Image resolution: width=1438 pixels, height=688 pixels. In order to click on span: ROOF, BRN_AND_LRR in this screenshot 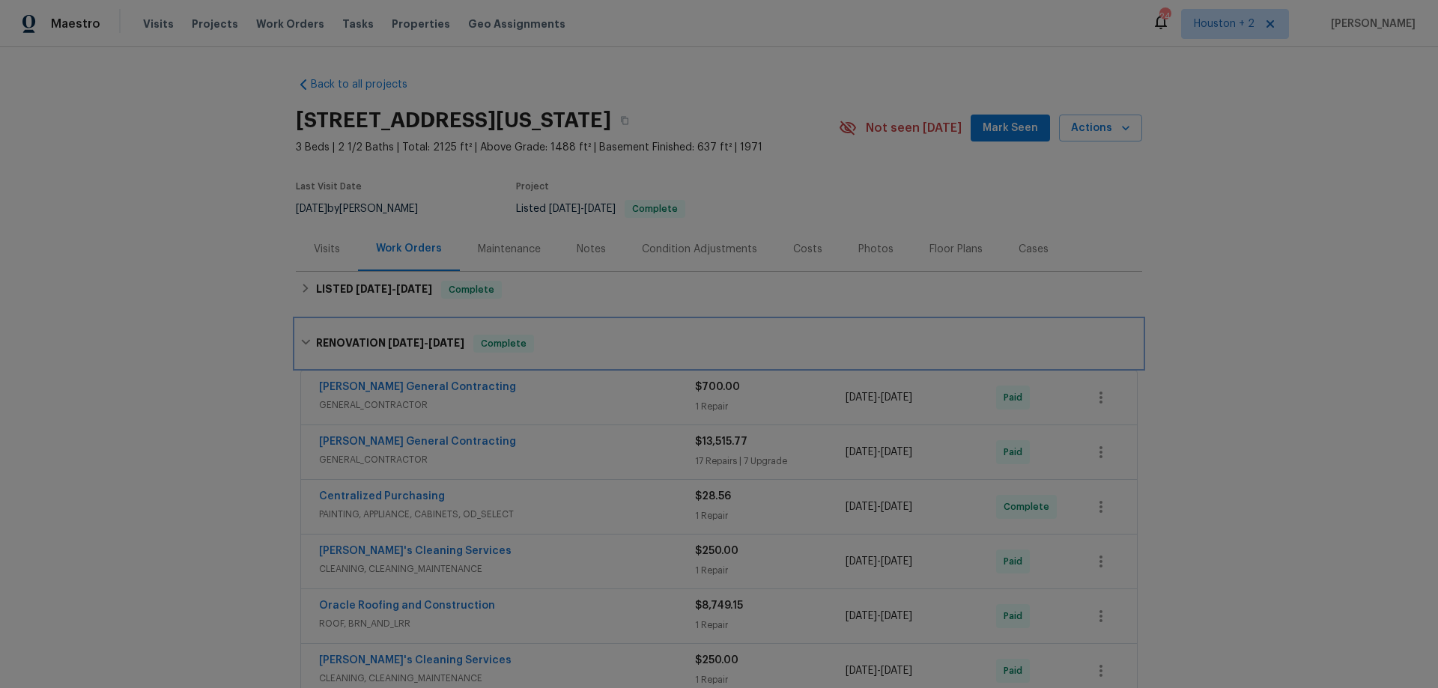, I will do `click(507, 624)`.